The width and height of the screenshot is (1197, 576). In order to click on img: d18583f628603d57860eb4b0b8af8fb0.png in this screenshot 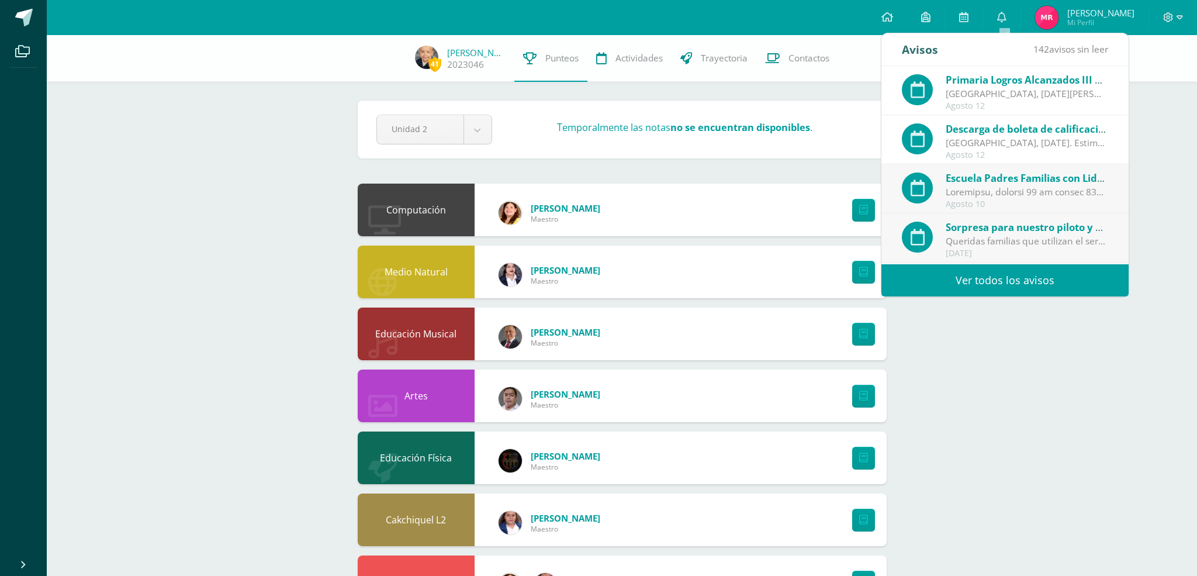, I will do `click(510, 398)`.